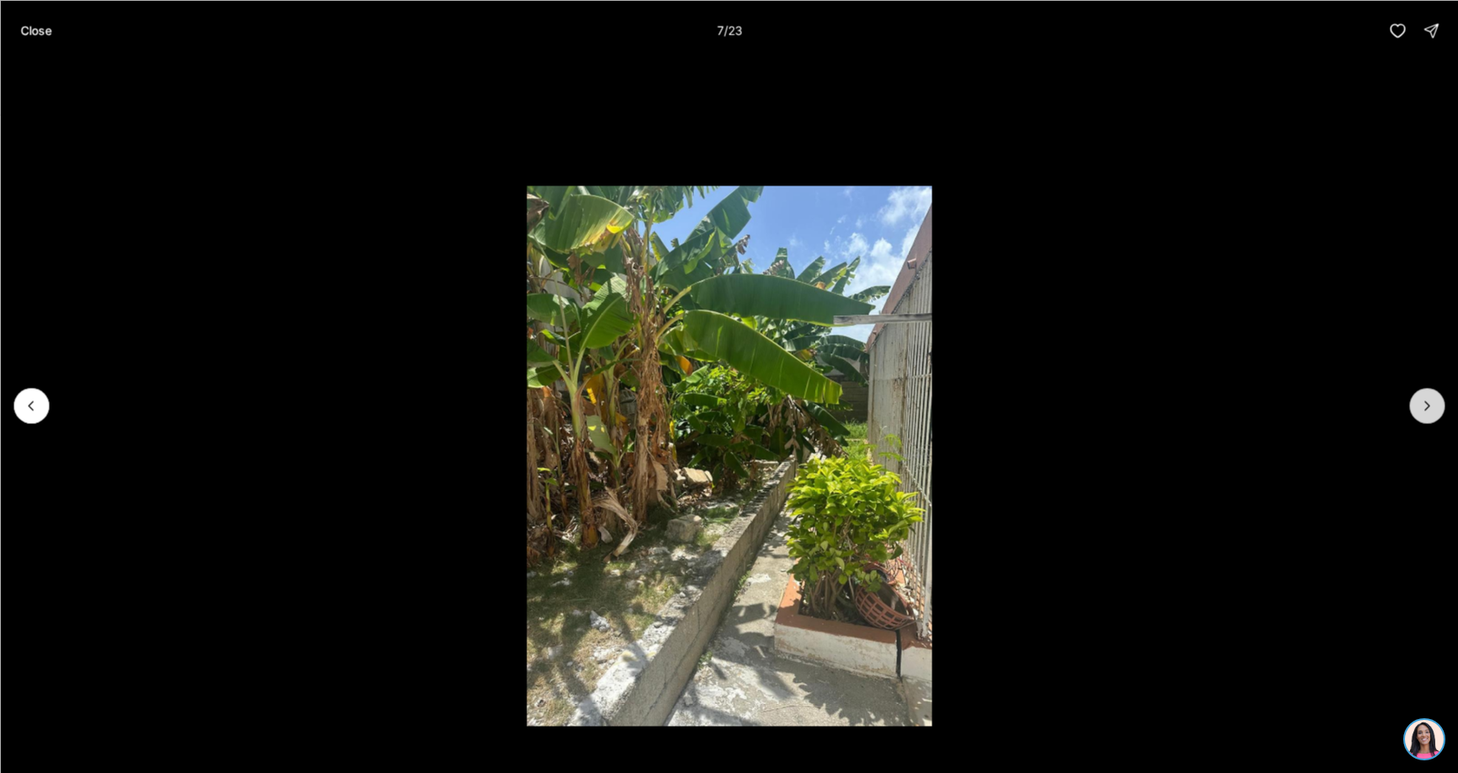 This screenshot has height=773, width=1458. I want to click on p: Close, so click(35, 30).